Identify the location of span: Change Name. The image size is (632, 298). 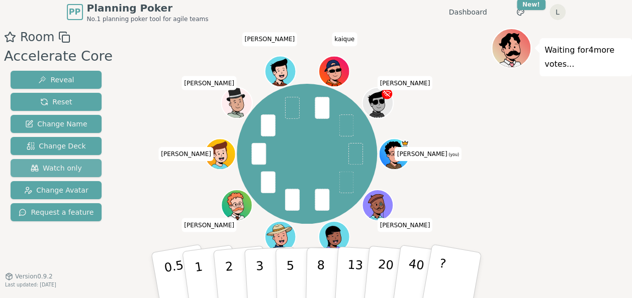
(56, 124).